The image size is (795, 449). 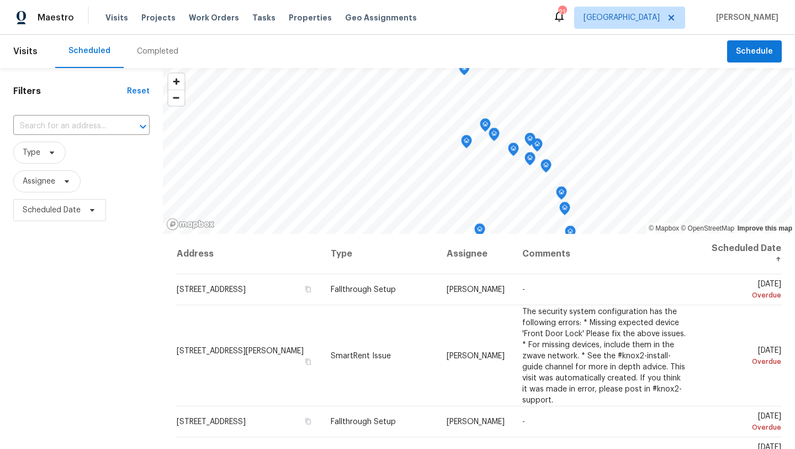 What do you see at coordinates (66, 126) in the screenshot?
I see `input: Search for an address...` at bounding box center [66, 126].